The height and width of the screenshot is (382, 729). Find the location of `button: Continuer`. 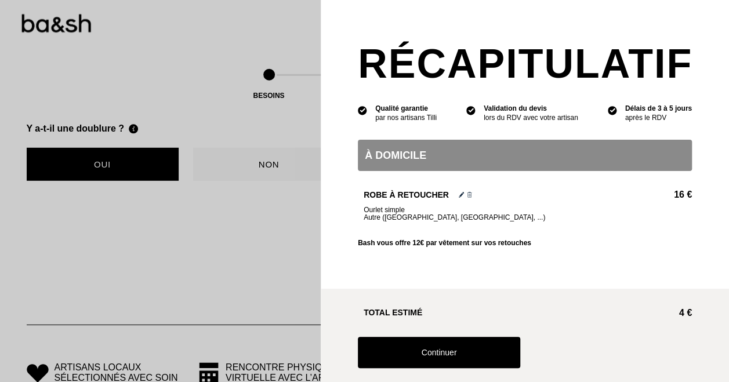

button: Continuer is located at coordinates (439, 353).